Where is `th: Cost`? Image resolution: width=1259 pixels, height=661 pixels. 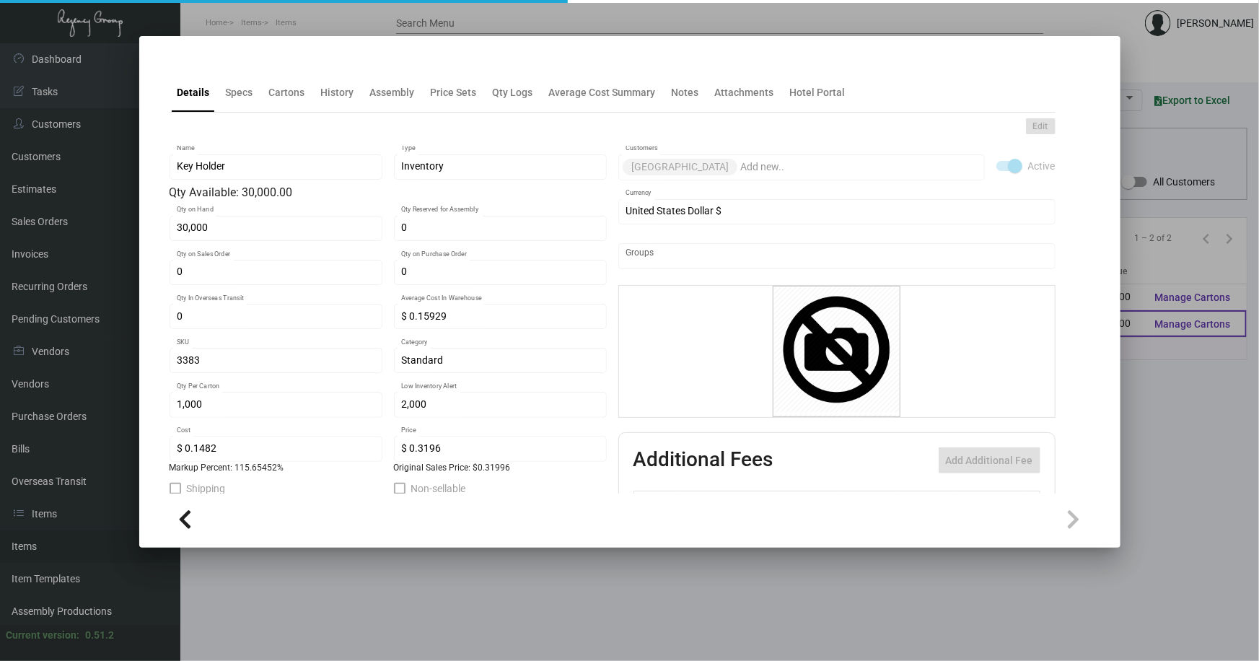 th: Cost is located at coordinates (869, 504).